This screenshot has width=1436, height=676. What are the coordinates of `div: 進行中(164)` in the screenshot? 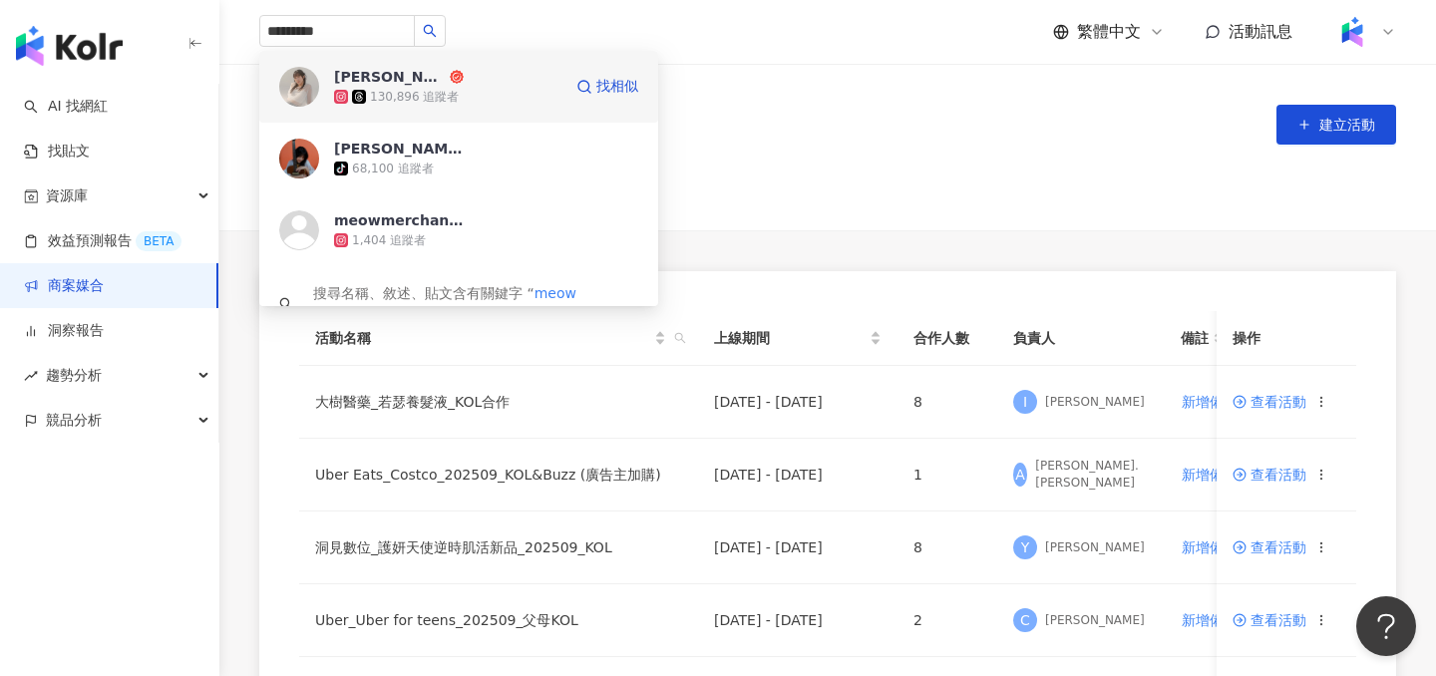 It's located at (319, 208).